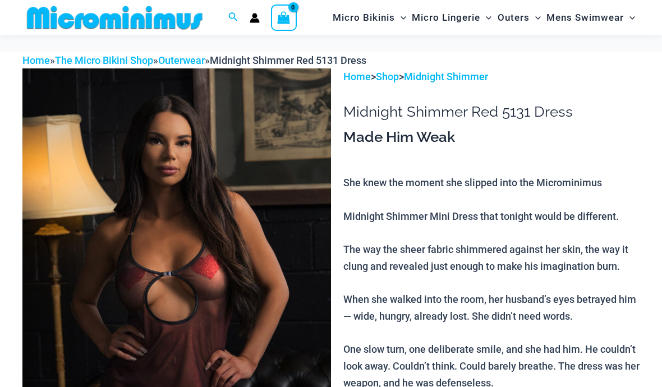 Image resolution: width=662 pixels, height=387 pixels. I want to click on a: Outerwear, so click(181, 60).